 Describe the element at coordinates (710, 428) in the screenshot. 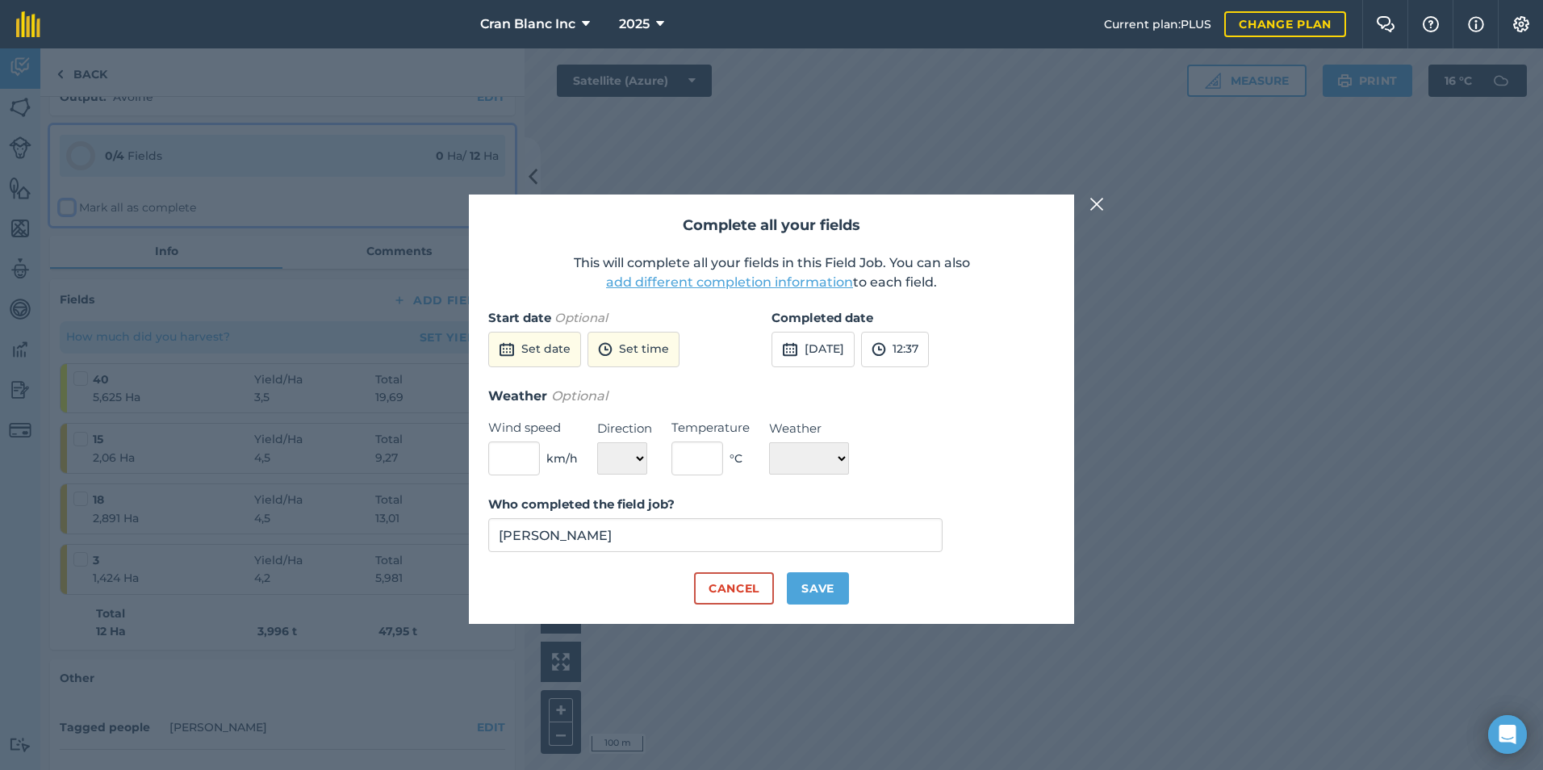

I see `label: Temperature` at that location.